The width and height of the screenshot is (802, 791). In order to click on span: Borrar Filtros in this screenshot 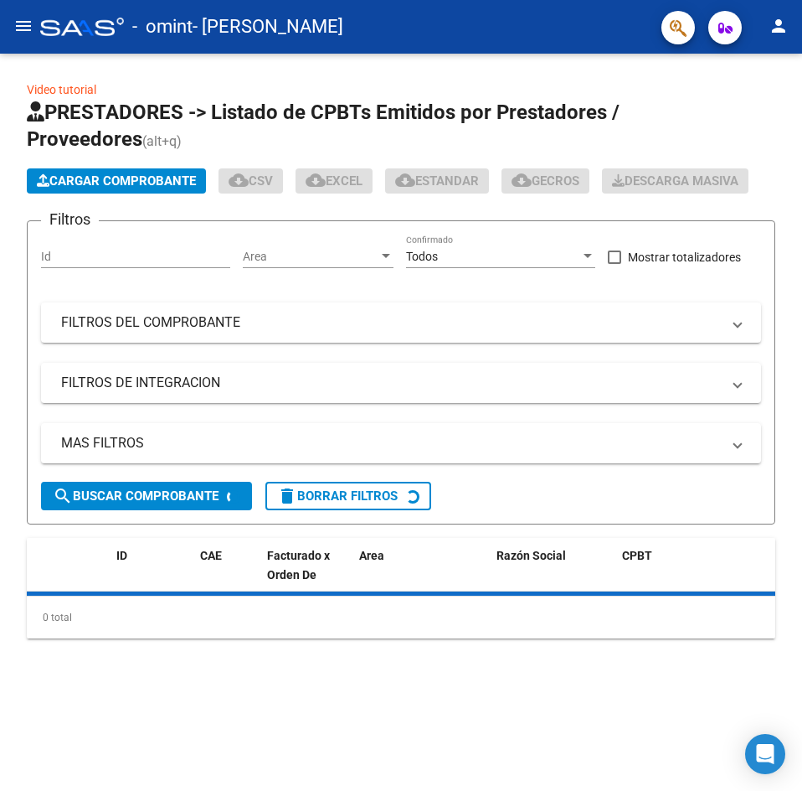, I will do `click(338, 496)`.